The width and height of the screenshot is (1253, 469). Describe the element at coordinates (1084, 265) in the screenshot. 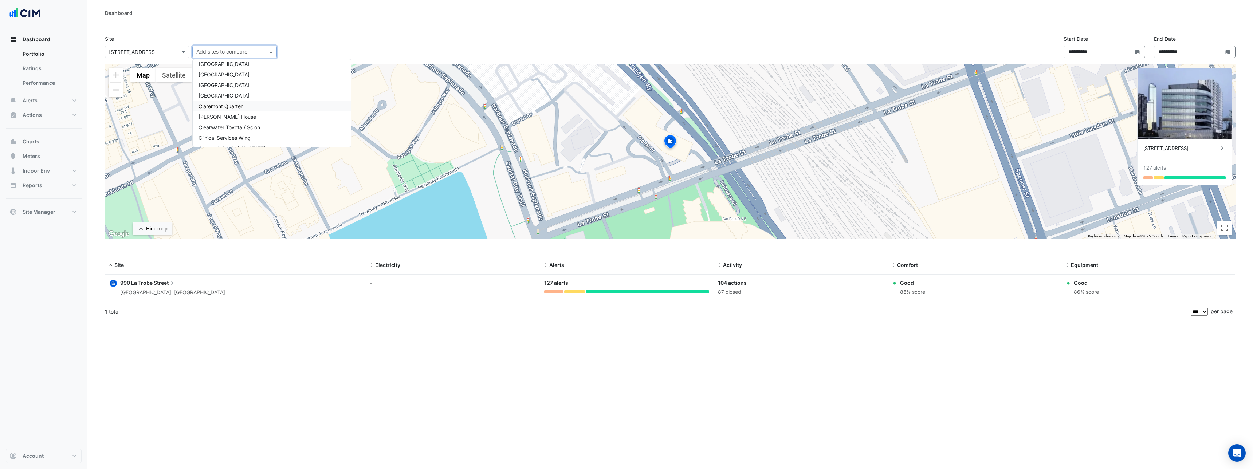

I see `span: Equipment` at that location.